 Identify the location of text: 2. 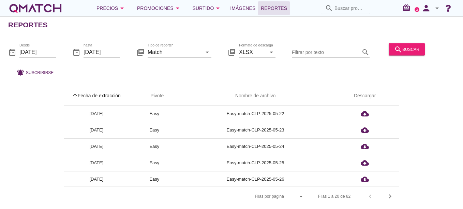
(417, 9).